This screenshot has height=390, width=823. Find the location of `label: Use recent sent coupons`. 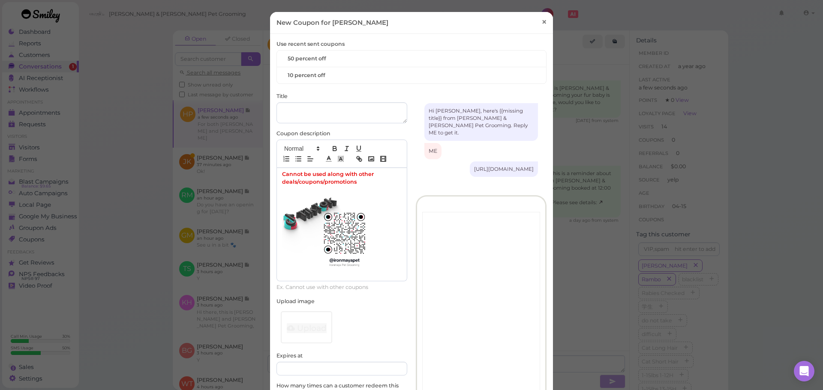

label: Use recent sent coupons is located at coordinates (310, 44).